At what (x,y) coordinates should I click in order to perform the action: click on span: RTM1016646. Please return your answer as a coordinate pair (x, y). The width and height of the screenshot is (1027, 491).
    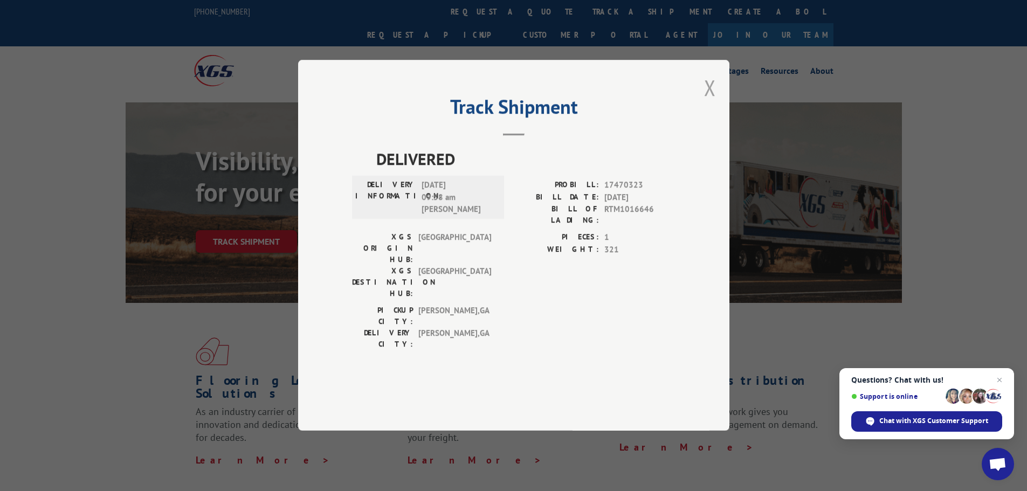
    Looking at the image, I should click on (640, 215).